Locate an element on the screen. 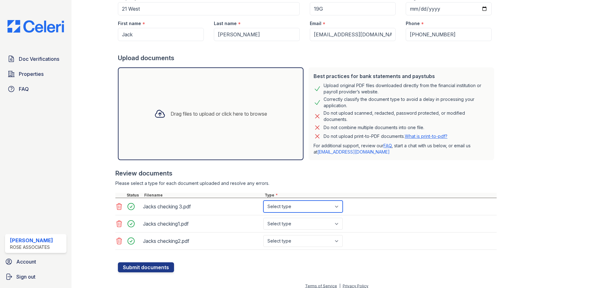 The image size is (602, 288). div: Filename is located at coordinates (203, 195).